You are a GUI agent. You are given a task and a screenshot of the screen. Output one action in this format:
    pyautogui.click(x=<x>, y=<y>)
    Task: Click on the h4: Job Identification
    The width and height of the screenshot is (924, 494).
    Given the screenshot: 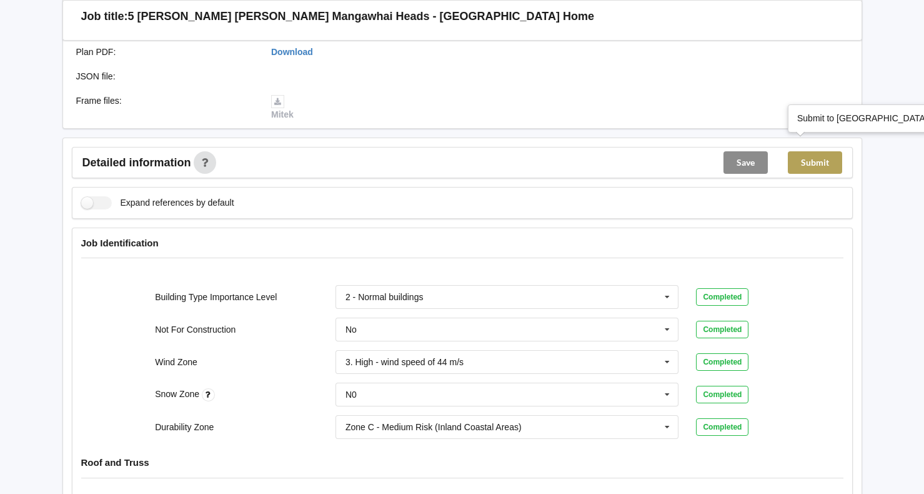 What is the action you would take?
    pyautogui.click(x=462, y=242)
    